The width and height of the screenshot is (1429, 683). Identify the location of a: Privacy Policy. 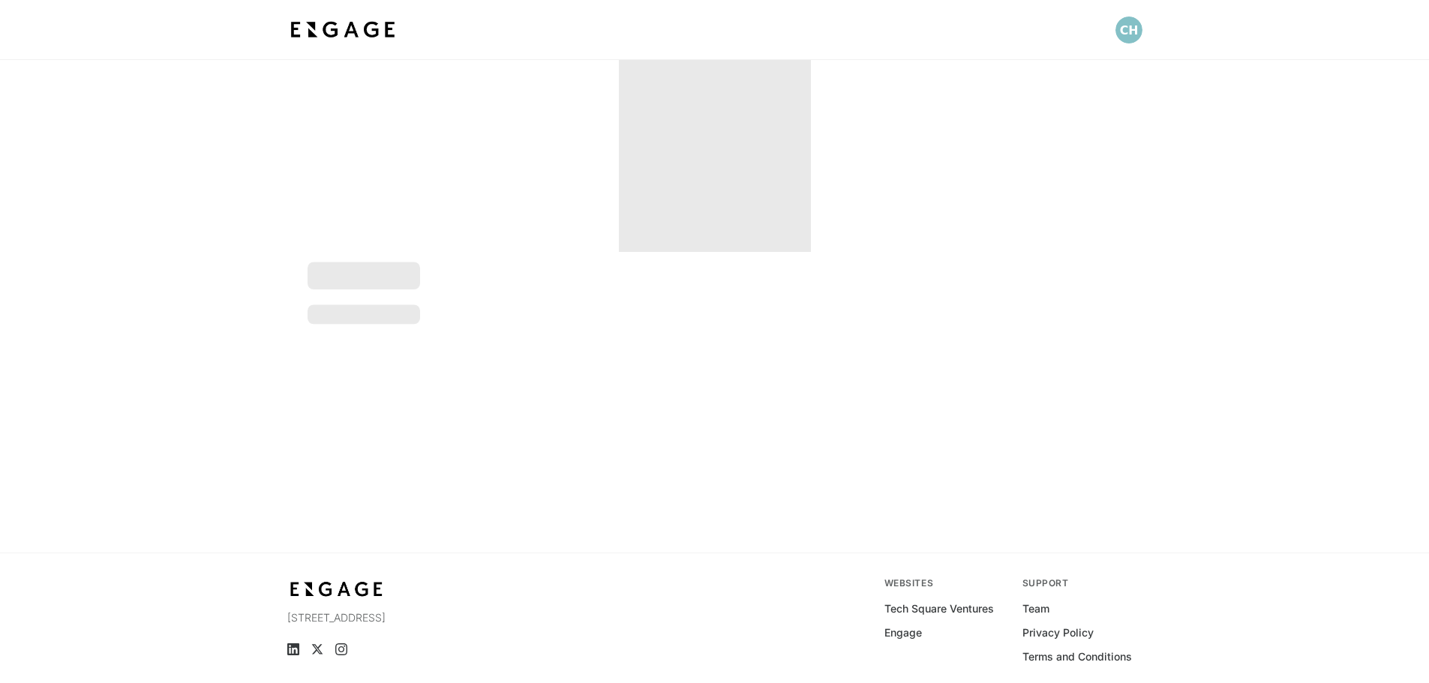
(1058, 633).